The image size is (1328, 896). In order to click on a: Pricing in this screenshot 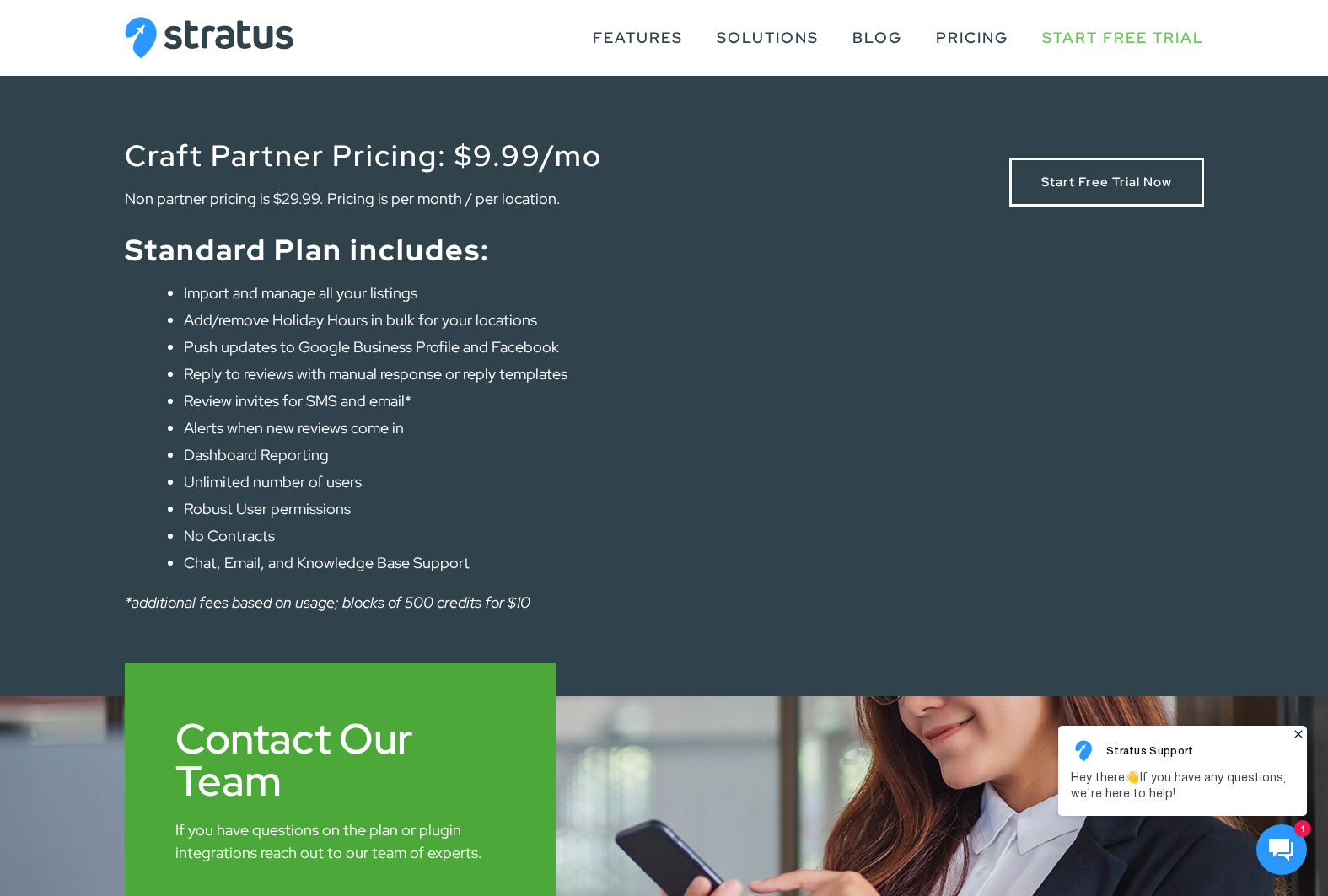, I will do `click(972, 38)`.